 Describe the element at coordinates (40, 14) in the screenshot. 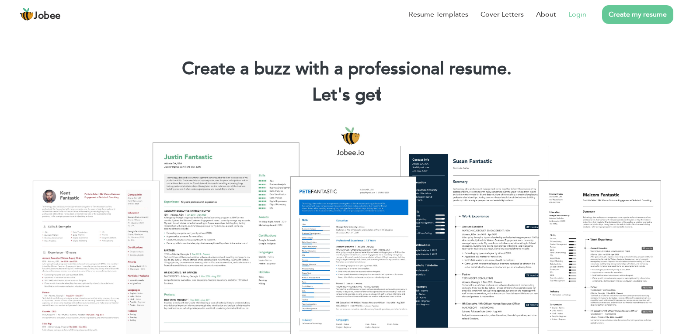

I see `a: Jobee` at that location.